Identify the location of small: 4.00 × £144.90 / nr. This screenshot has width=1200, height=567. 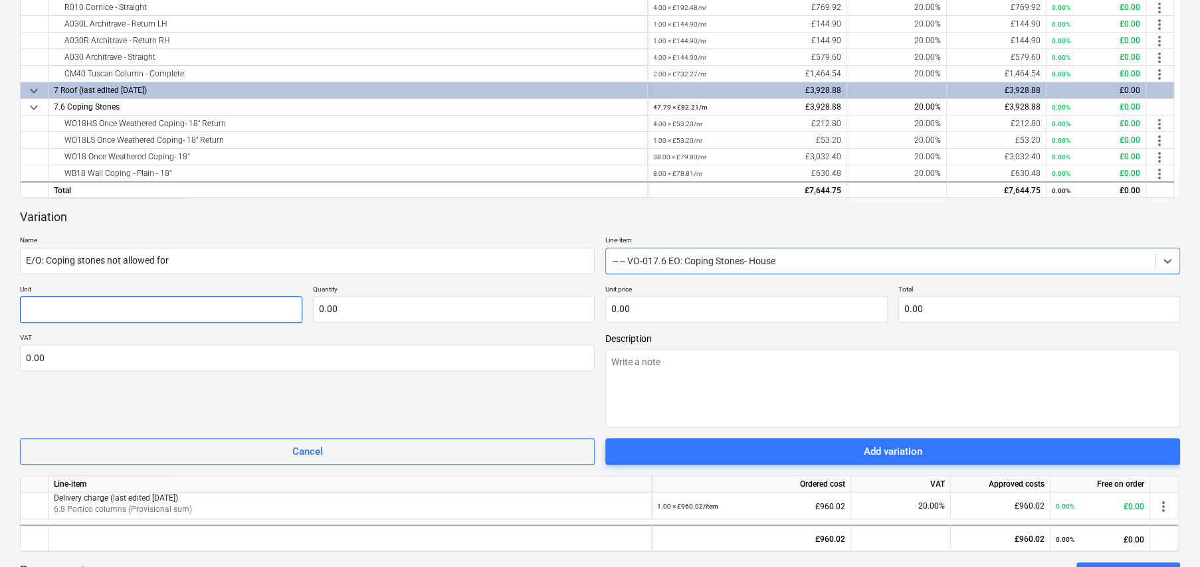
(680, 57).